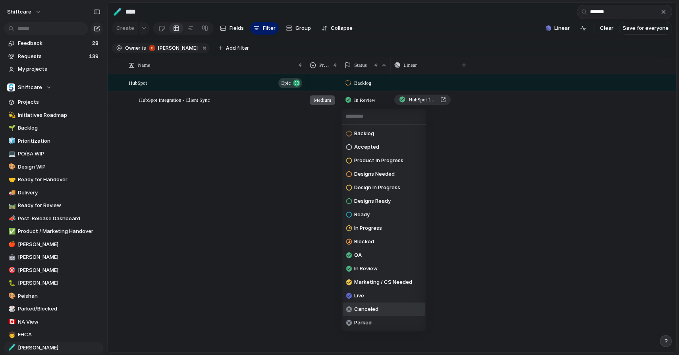  Describe the element at coordinates (359, 295) in the screenshot. I see `span: Live` at that location.